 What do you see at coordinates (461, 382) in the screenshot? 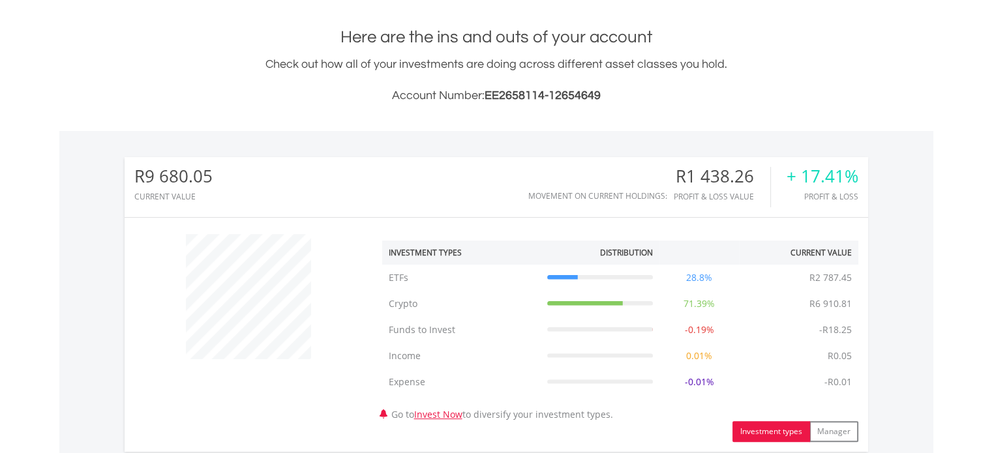
I see `td: Expense` at bounding box center [461, 382].